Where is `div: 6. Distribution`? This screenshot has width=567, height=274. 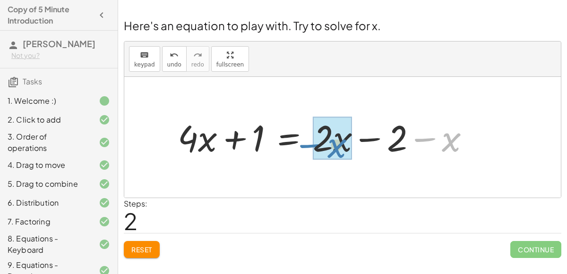
div: 6. Distribution is located at coordinates (45, 203).